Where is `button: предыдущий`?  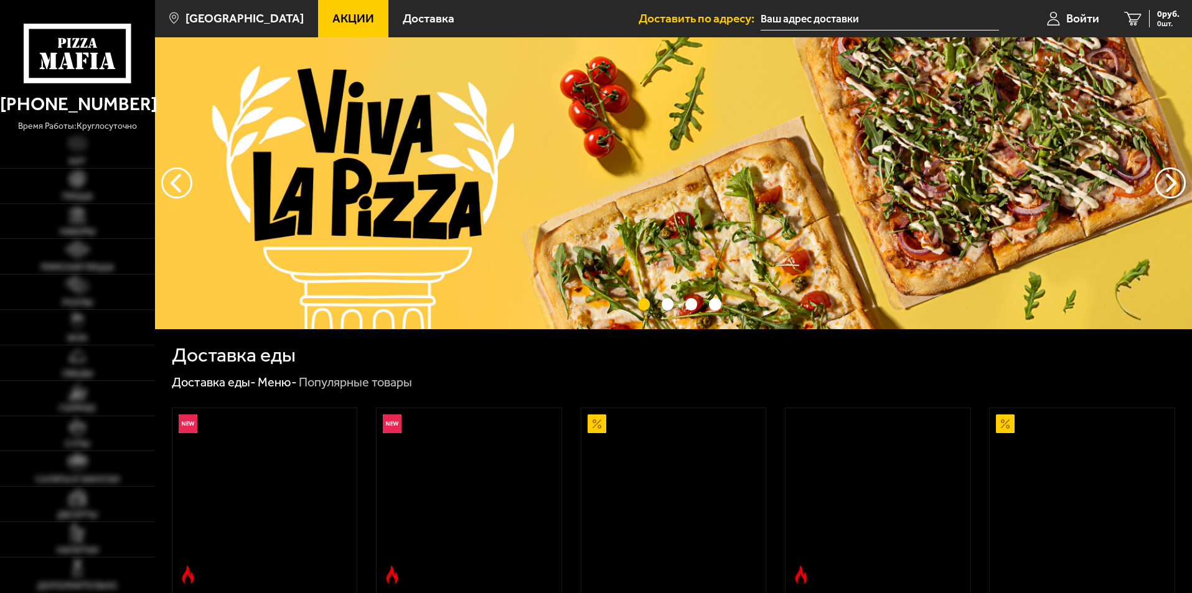 button: предыдущий is located at coordinates (1170, 183).